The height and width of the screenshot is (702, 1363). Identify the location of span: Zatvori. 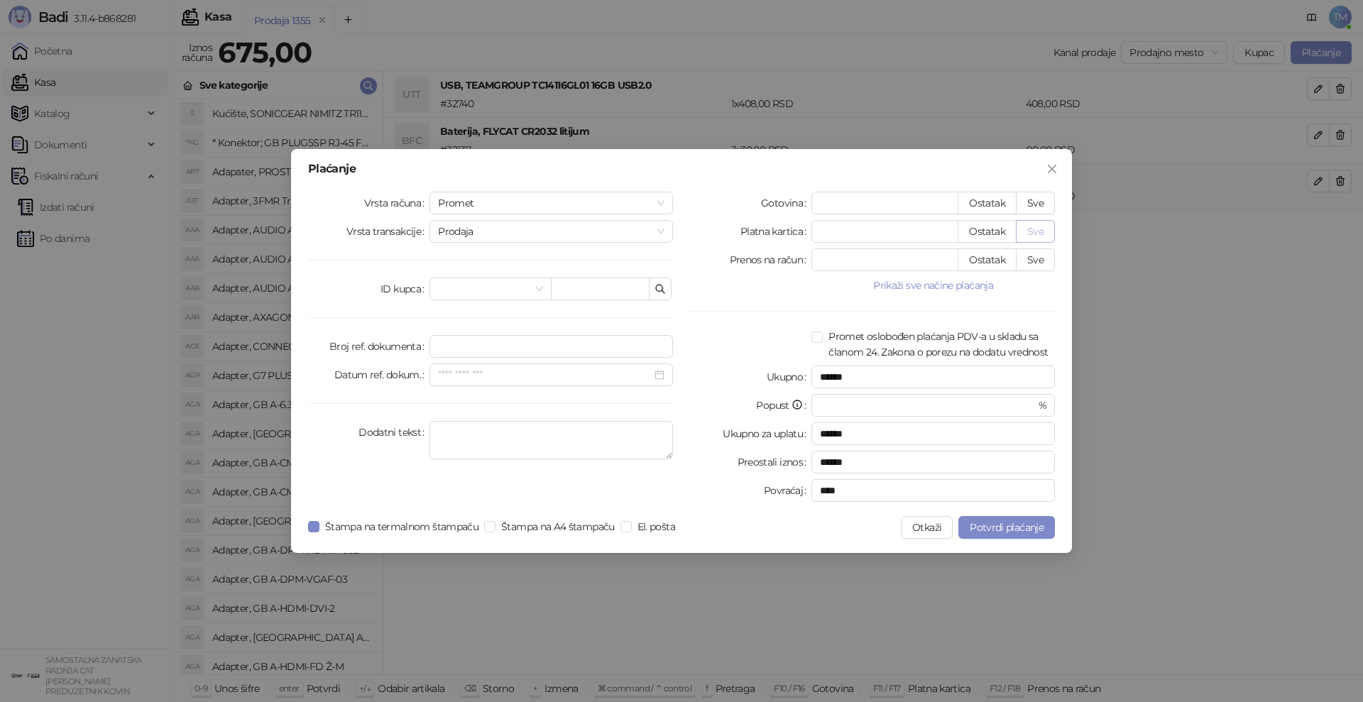
(1052, 169).